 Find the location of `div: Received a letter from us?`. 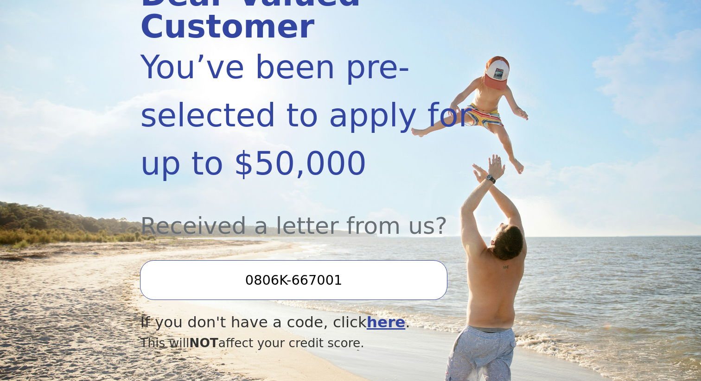

div: Received a letter from us? is located at coordinates (318, 215).